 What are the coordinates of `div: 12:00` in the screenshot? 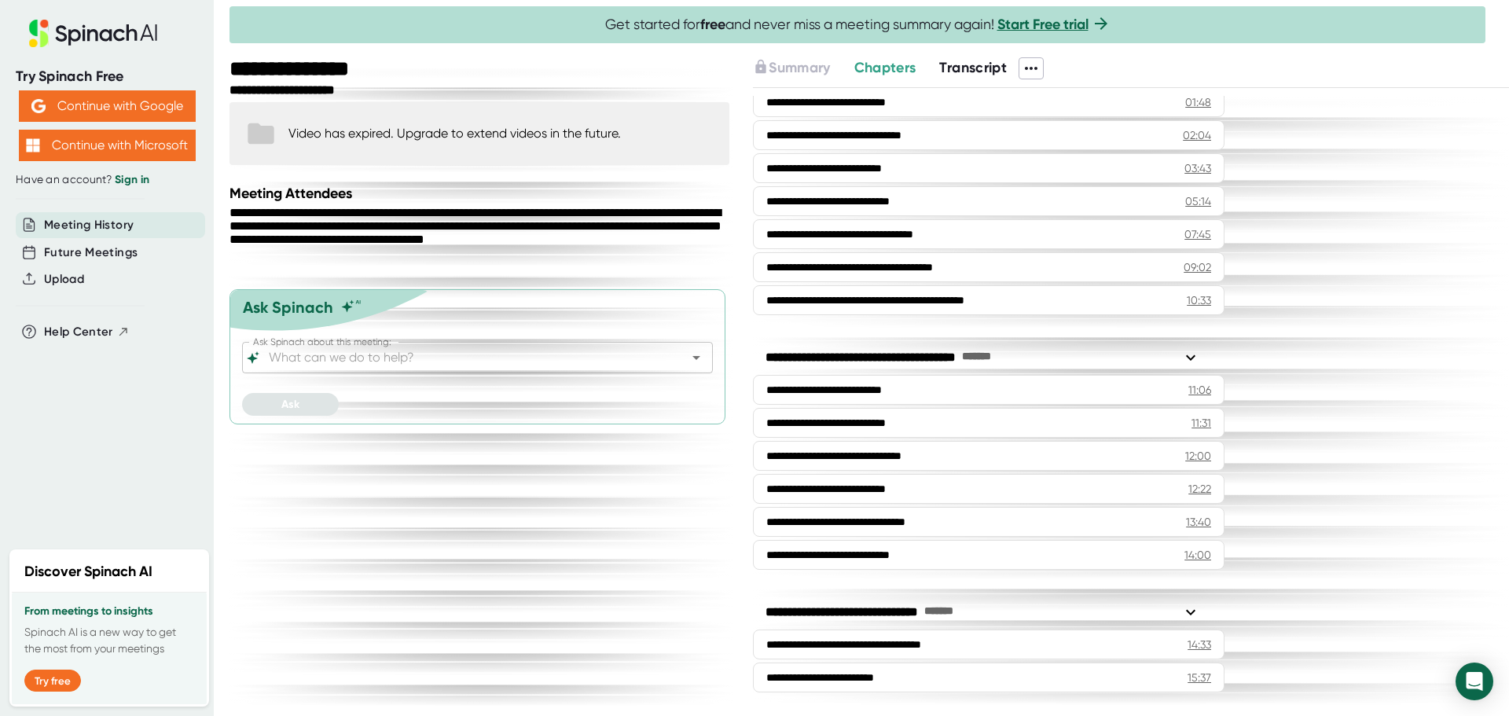 It's located at (1198, 456).